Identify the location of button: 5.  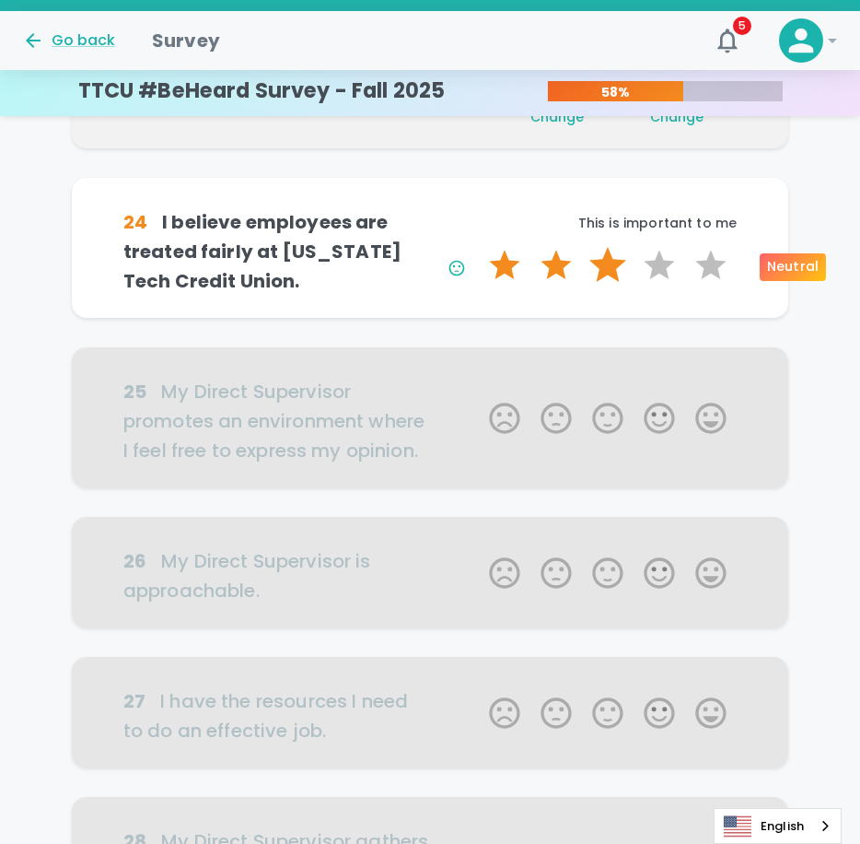
(728, 41).